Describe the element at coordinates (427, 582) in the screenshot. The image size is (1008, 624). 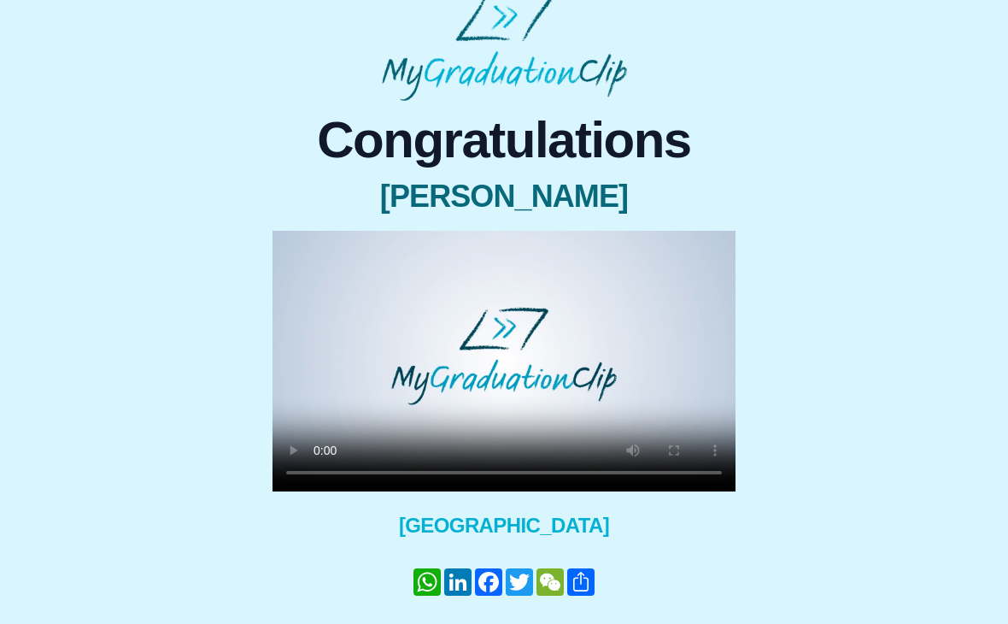
I see `a: WhatsApp` at that location.